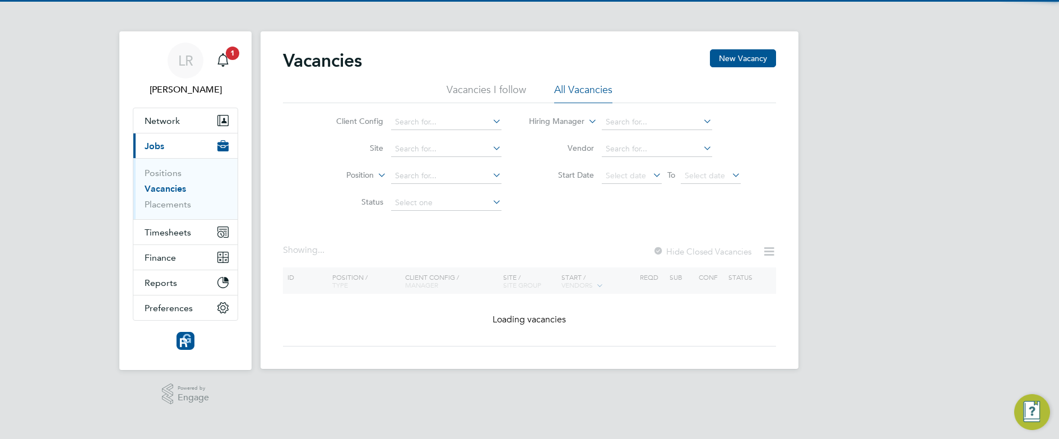 The width and height of the screenshot is (1059, 439). Describe the element at coordinates (165, 188) in the screenshot. I see `a: Vacancies` at that location.